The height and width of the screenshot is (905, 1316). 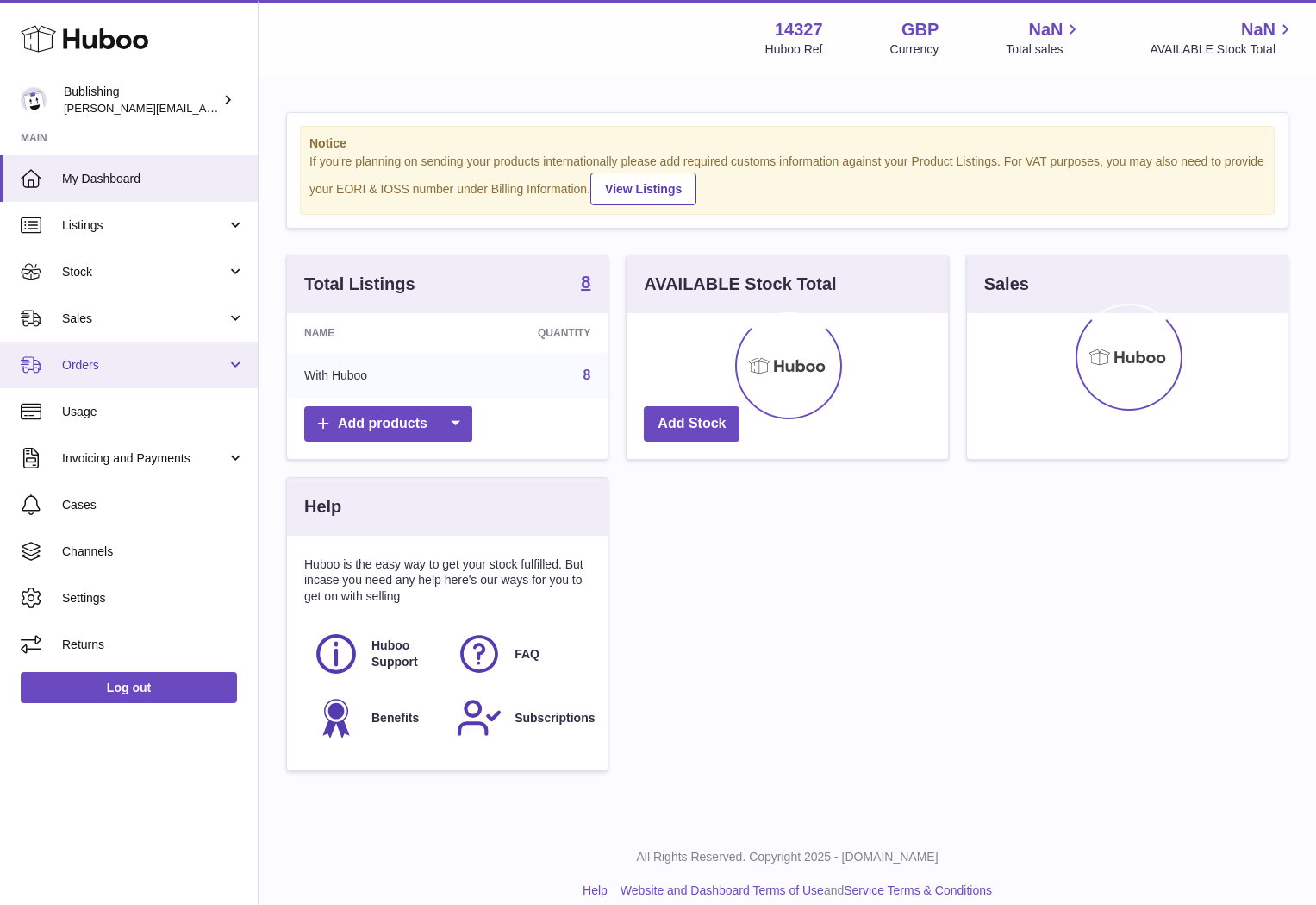 I want to click on strong: GBP, so click(x=920, y=30).